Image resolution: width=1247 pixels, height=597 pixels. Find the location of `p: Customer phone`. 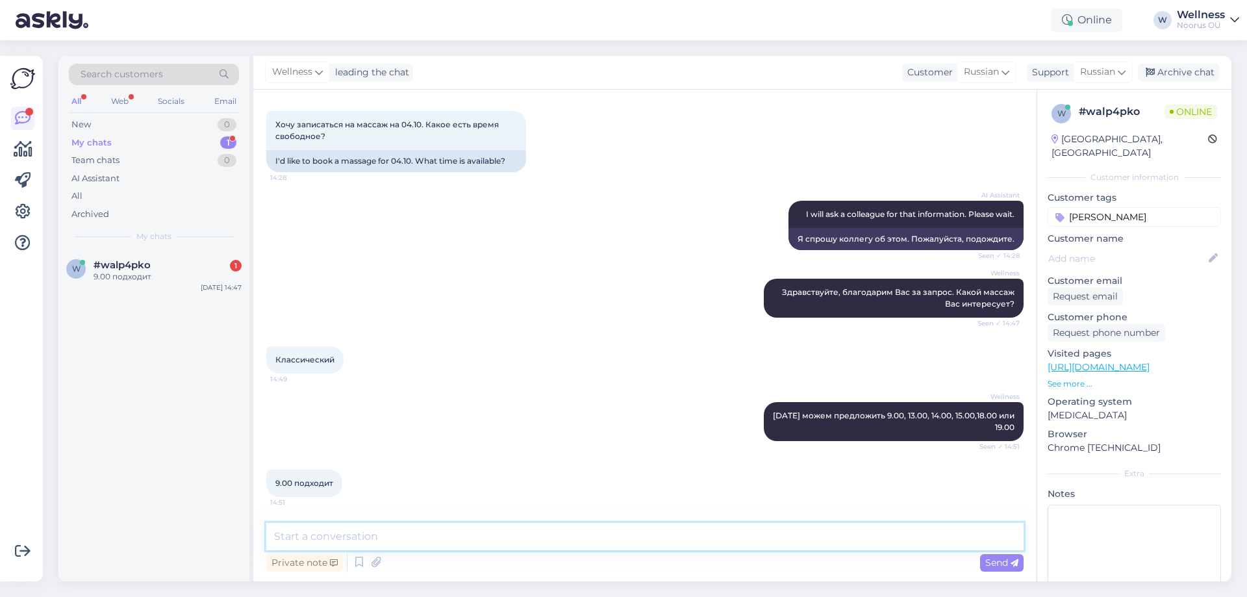

p: Customer phone is located at coordinates (1134, 317).